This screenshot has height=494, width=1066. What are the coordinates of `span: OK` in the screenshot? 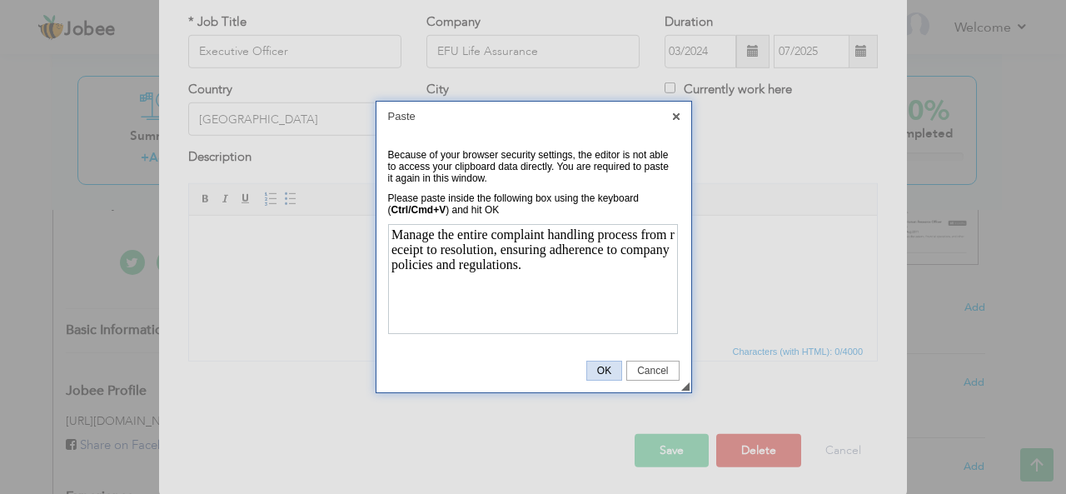 It's located at (604, 371).